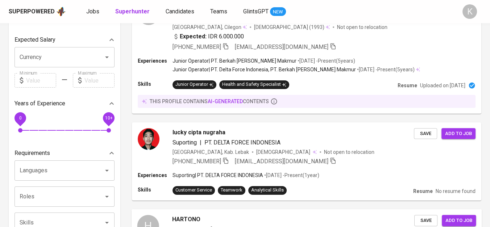  What do you see at coordinates (292, 27) in the screenshot?
I see `div: (1993)` at bounding box center [292, 27].